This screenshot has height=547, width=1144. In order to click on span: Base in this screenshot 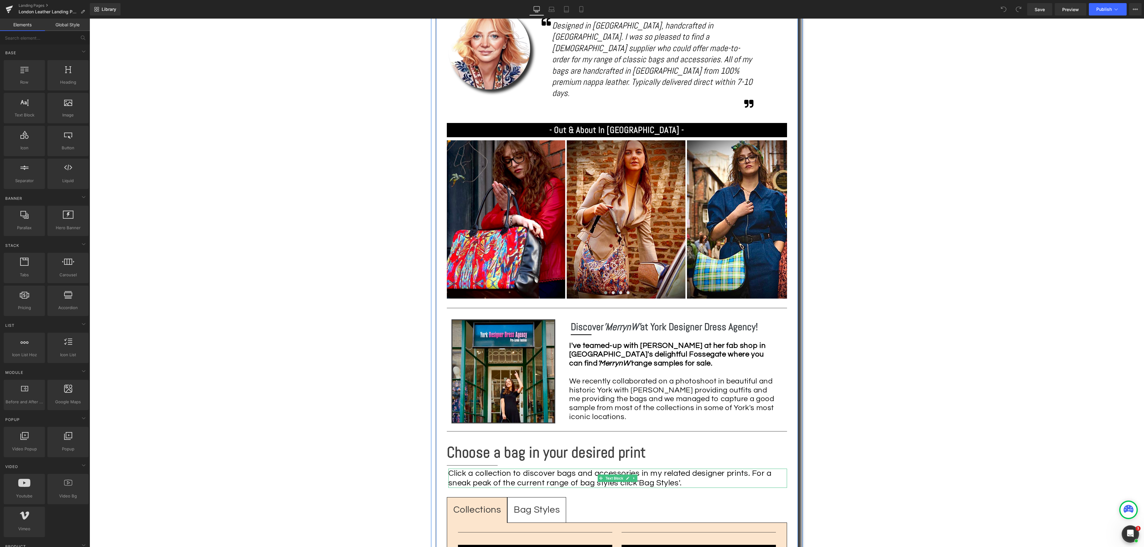, I will do `click(11, 53)`.